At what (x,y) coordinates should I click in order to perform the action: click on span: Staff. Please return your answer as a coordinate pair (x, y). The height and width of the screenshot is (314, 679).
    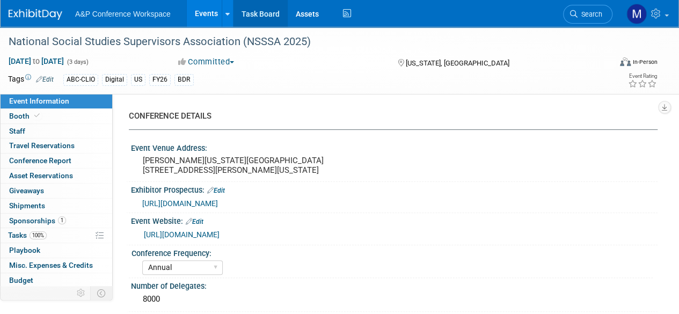
    Looking at the image, I should click on (17, 131).